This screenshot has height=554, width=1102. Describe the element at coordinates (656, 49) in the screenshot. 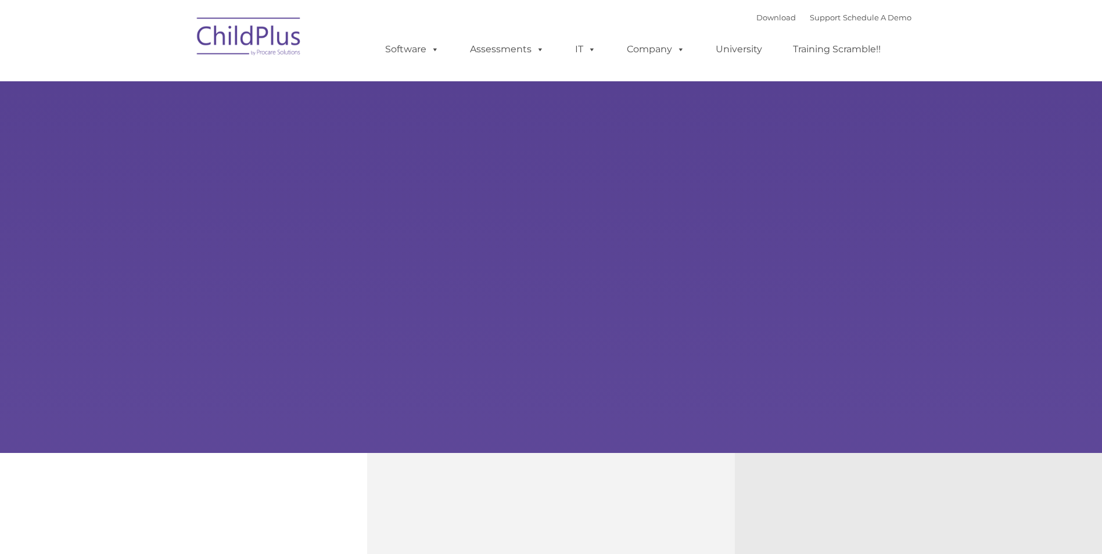

I see `a: Company` at that location.